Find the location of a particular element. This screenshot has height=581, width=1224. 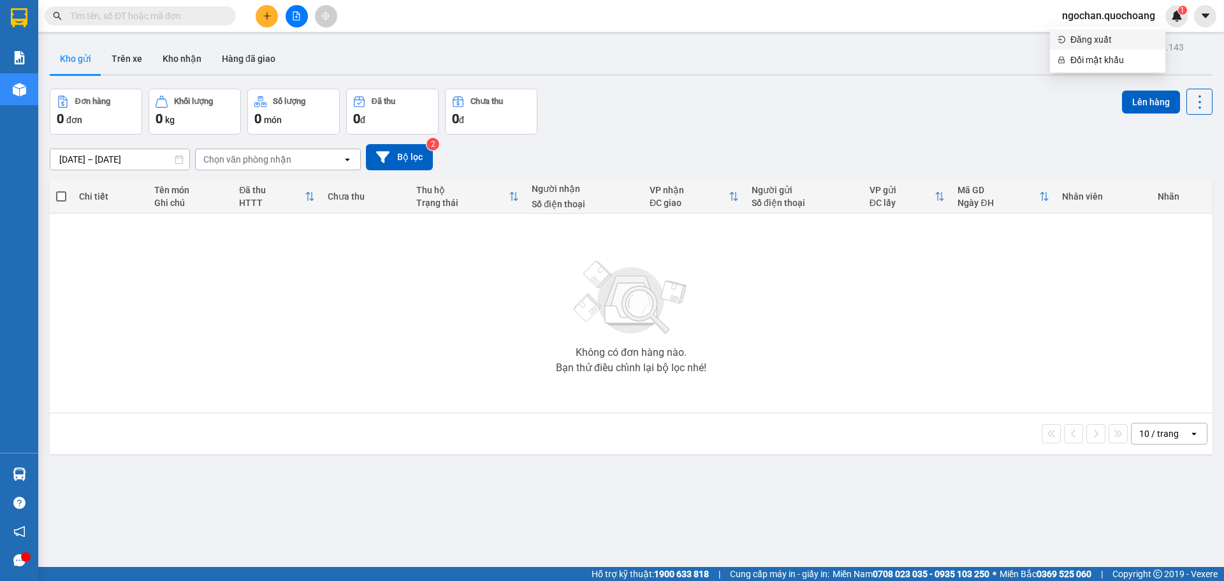

span: file-add is located at coordinates (297, 16).